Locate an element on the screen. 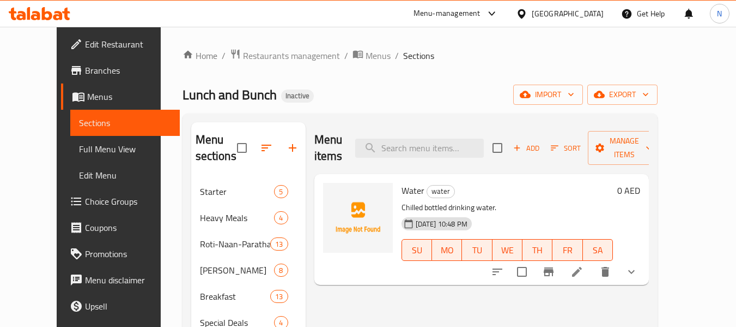 The image size is (736, 327). span: Manage items is located at coordinates (625, 148).